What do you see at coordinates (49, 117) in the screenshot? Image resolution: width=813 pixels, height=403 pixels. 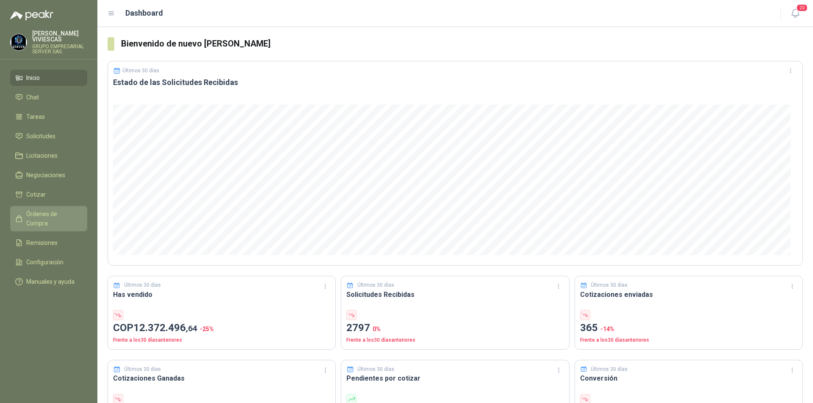 I see `a: Tareas` at bounding box center [49, 117].